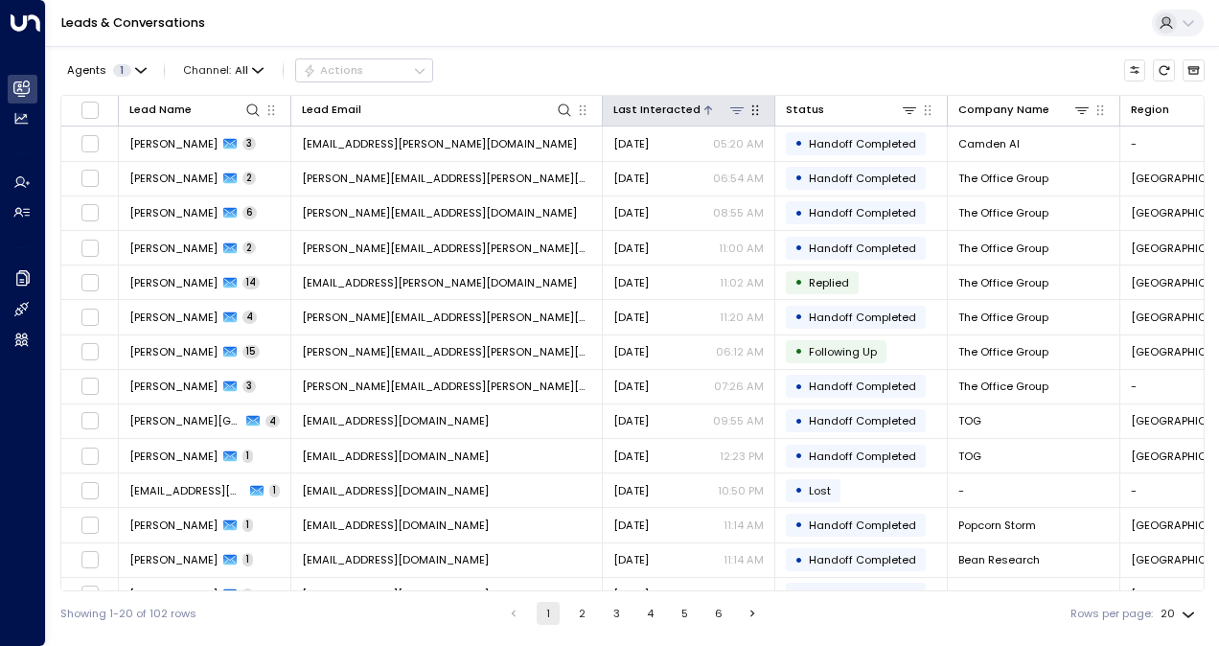  What do you see at coordinates (446, 386) in the screenshot?
I see `span: Michelle.Tang@theofficegroup.com` at bounding box center [446, 386].